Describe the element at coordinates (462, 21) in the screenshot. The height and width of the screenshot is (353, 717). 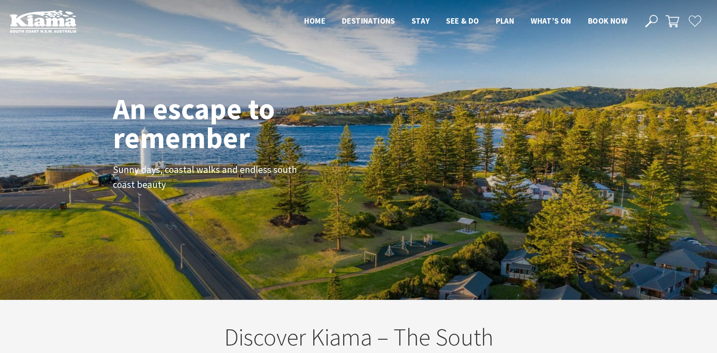
I see `span: See & Do` at that location.